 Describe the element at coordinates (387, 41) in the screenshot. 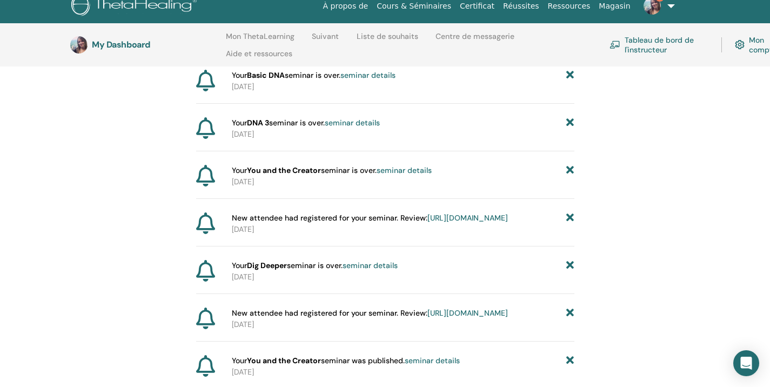

I see `a: Liste de souhaits` at that location.